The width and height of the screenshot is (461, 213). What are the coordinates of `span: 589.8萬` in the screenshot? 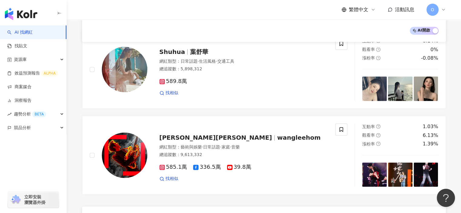 It's located at (173, 81).